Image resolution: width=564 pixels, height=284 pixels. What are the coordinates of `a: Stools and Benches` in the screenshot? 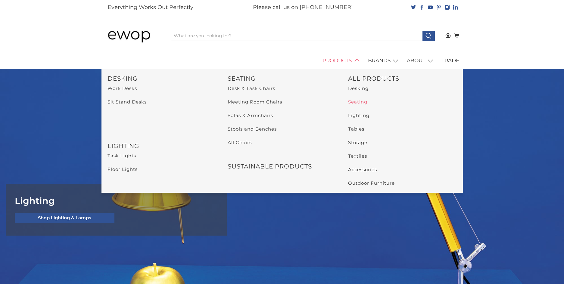 It's located at (252, 129).